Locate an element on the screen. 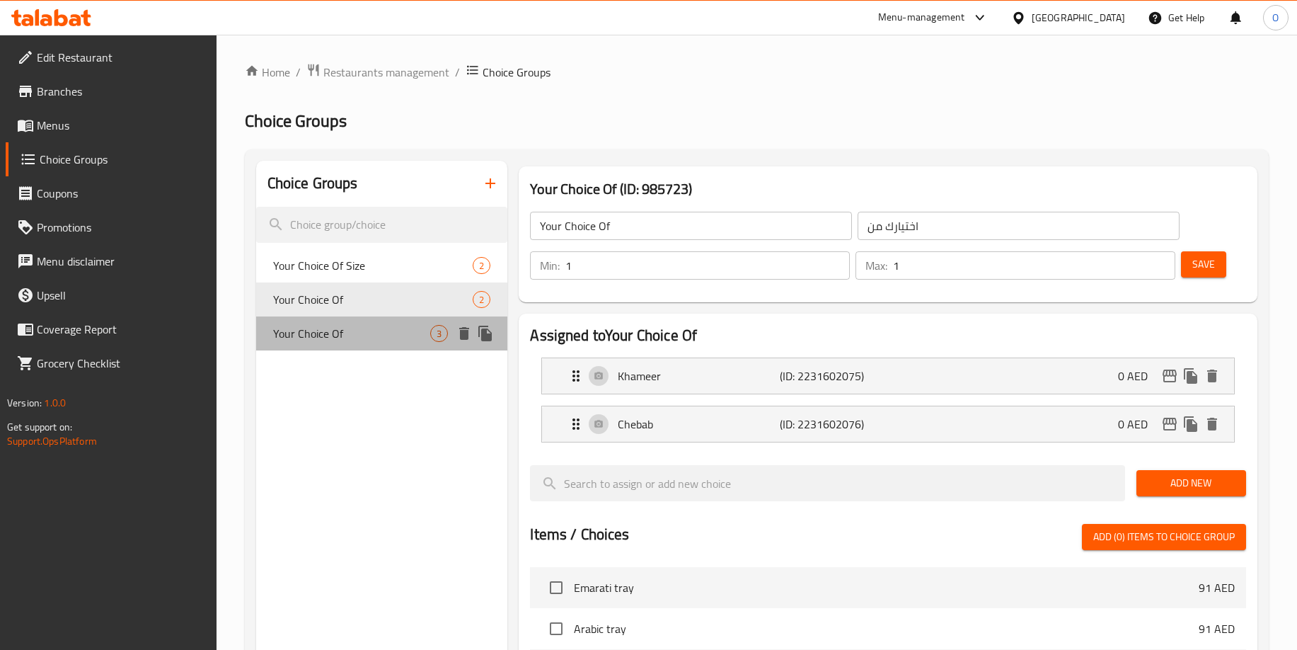 This screenshot has height=650, width=1297. p: Max: is located at coordinates (876, 265).